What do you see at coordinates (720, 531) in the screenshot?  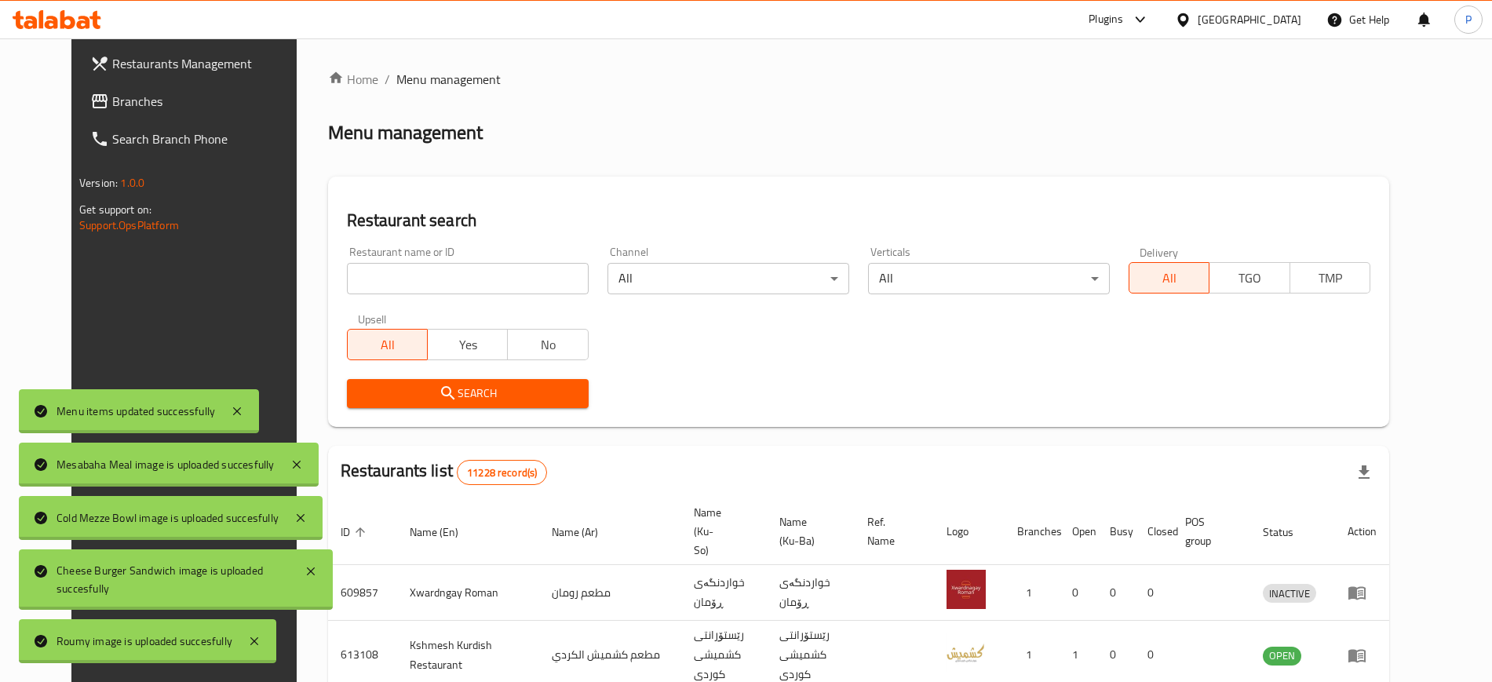 I see `span: Name (Ku-So)` at bounding box center [720, 531].